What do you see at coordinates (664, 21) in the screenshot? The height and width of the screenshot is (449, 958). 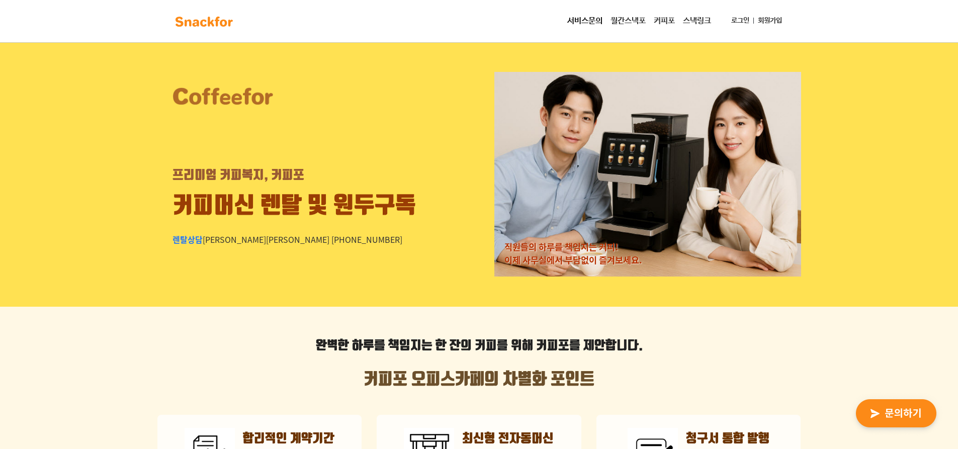 I see `a: 커피포` at bounding box center [664, 21].